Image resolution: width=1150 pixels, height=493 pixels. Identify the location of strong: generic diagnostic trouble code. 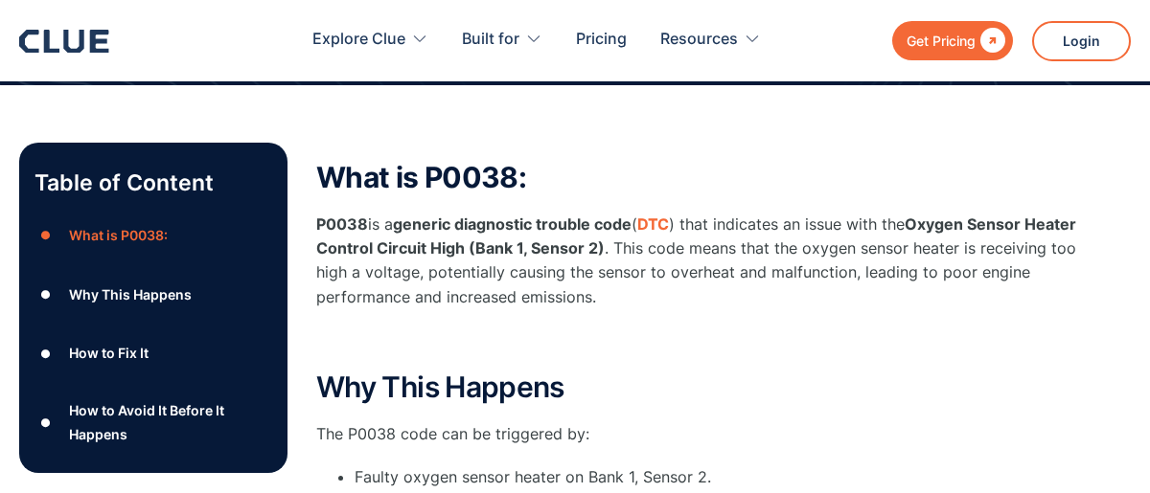
(512, 224).